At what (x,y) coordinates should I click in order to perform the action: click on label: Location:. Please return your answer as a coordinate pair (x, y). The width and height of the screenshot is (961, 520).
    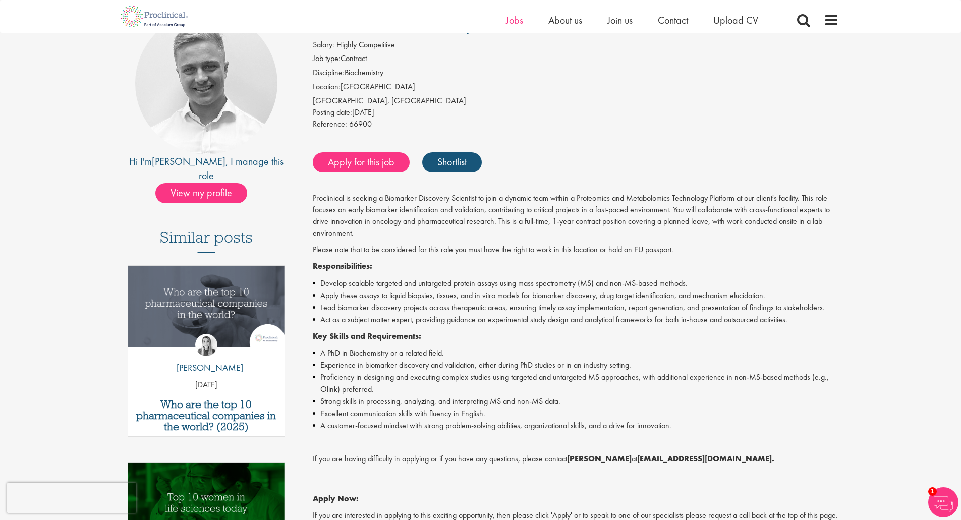
    Looking at the image, I should click on (326, 87).